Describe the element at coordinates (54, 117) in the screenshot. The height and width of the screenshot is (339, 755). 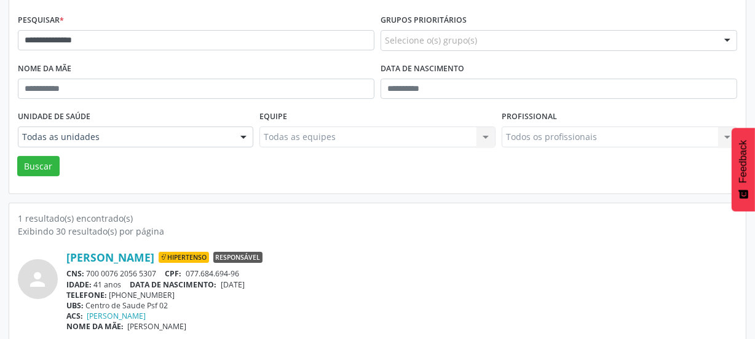
I see `label: Unidade de saúde` at that location.